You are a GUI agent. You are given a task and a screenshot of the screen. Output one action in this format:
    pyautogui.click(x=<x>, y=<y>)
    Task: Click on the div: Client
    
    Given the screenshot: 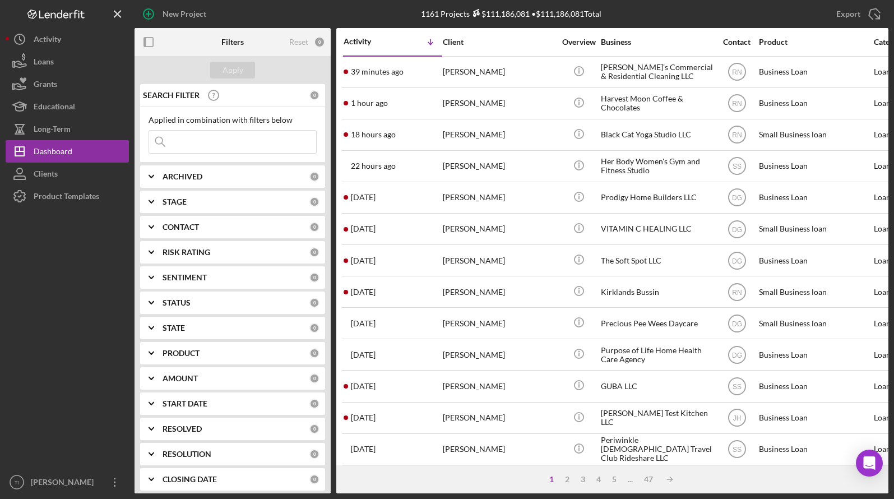 What is the action you would take?
    pyautogui.click(x=499, y=42)
    